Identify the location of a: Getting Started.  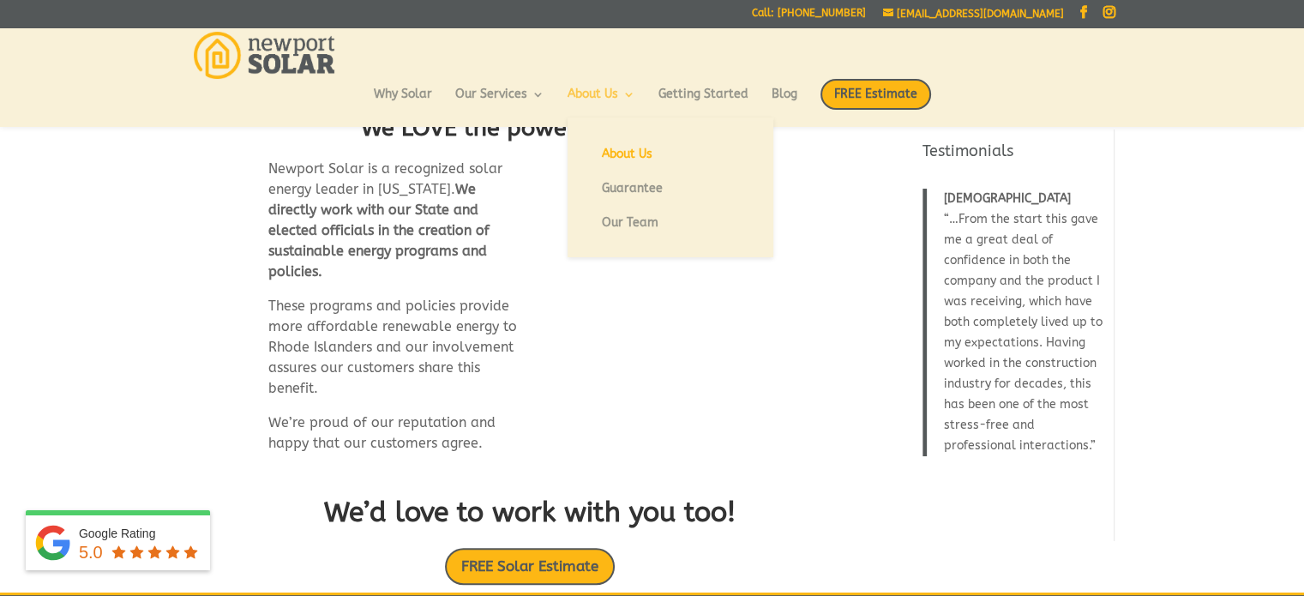
(703, 103).